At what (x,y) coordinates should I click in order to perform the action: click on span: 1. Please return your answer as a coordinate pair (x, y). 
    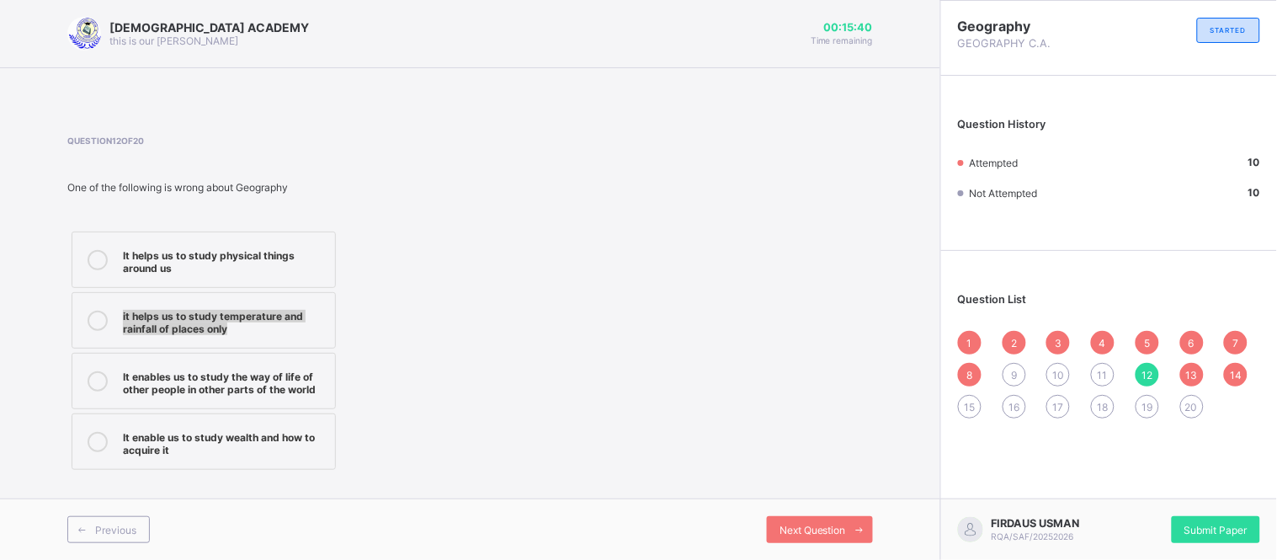
    Looking at the image, I should click on (970, 343).